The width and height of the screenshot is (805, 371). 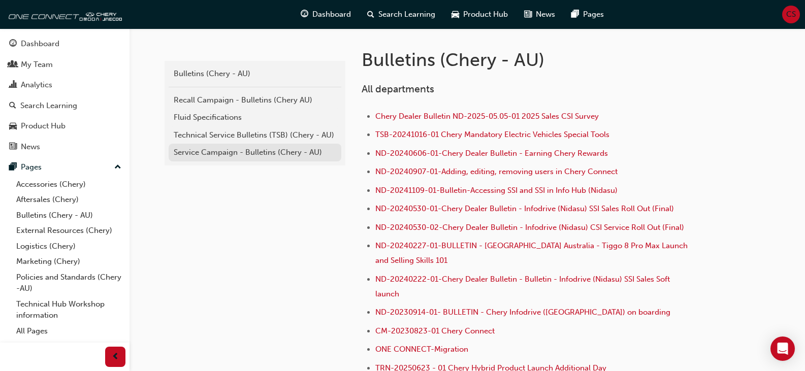 I want to click on a: TSB-20241016-01 Chery Mandatory Electric Vehicles Special Tools, so click(x=492, y=135).